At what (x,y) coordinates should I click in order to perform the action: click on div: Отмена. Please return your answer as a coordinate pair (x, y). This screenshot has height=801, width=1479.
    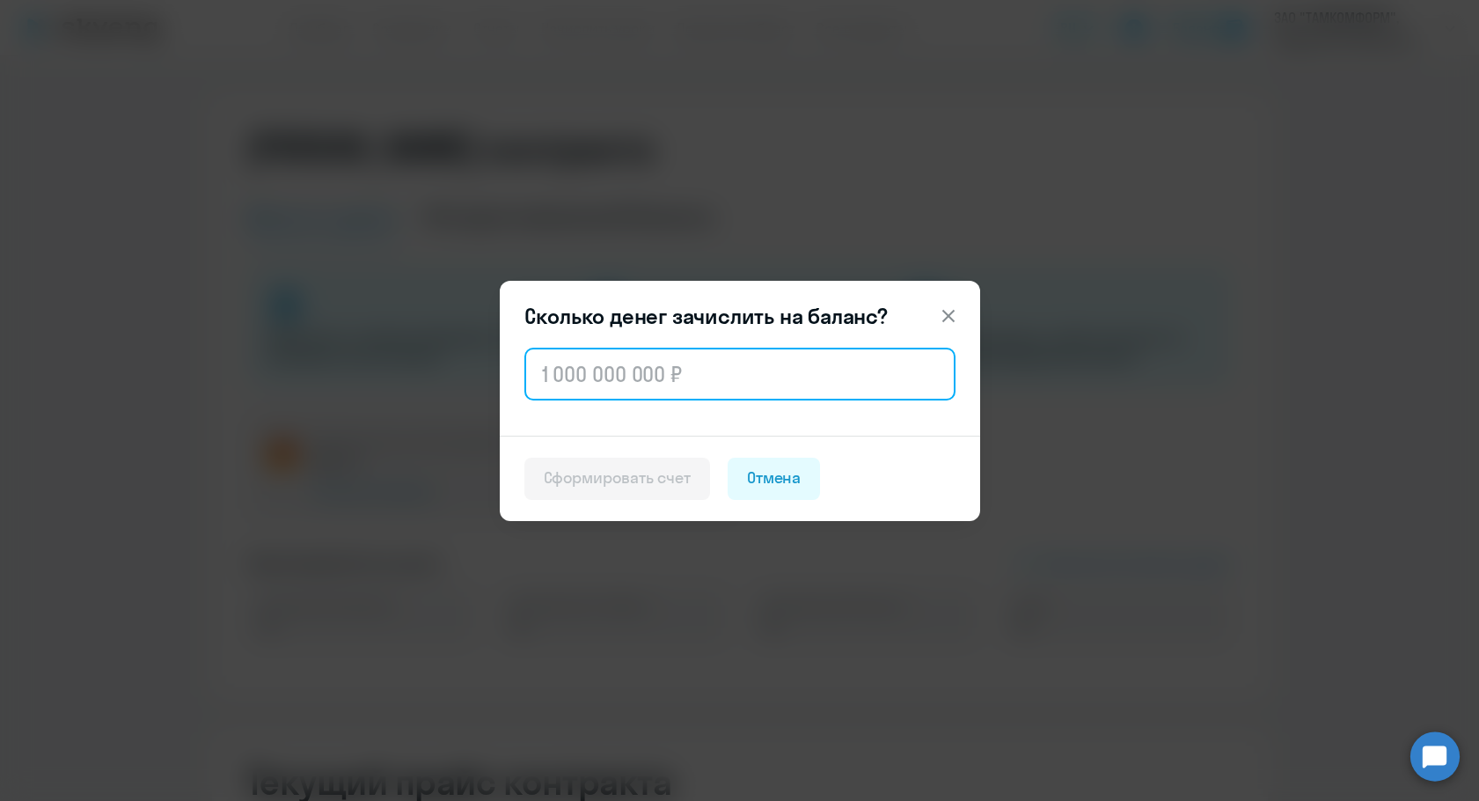
    Looking at the image, I should click on (774, 478).